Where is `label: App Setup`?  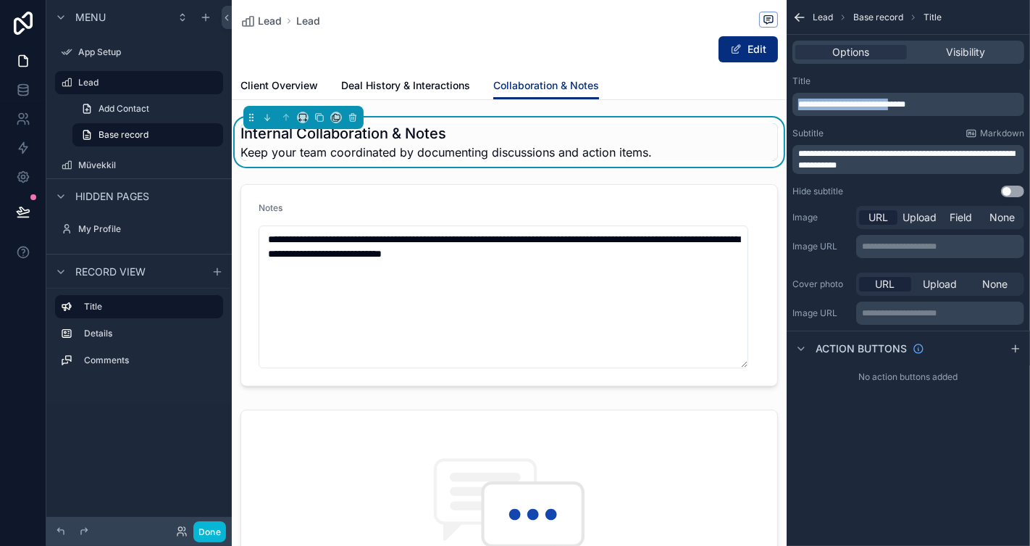 label: App Setup is located at coordinates (149, 52).